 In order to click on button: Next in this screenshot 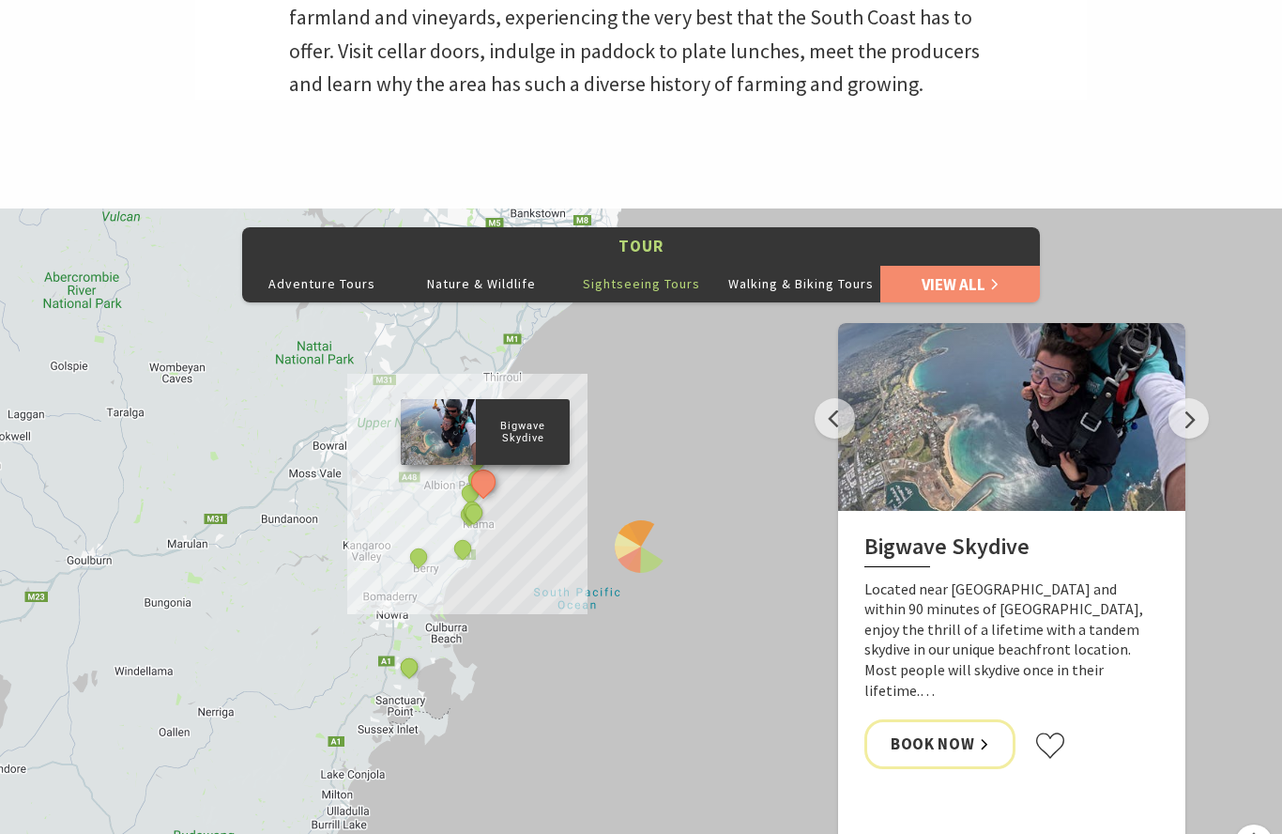, I will do `click(1189, 418)`.